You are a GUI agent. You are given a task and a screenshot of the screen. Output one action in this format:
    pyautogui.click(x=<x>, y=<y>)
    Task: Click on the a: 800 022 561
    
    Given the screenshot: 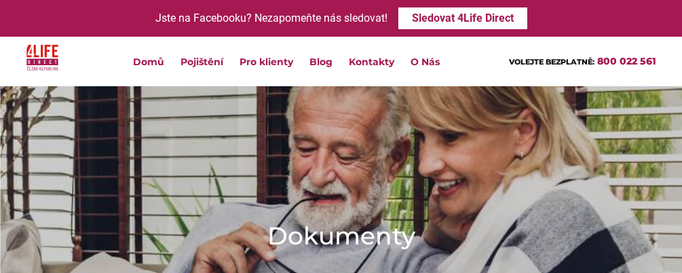 What is the action you would take?
    pyautogui.click(x=627, y=61)
    